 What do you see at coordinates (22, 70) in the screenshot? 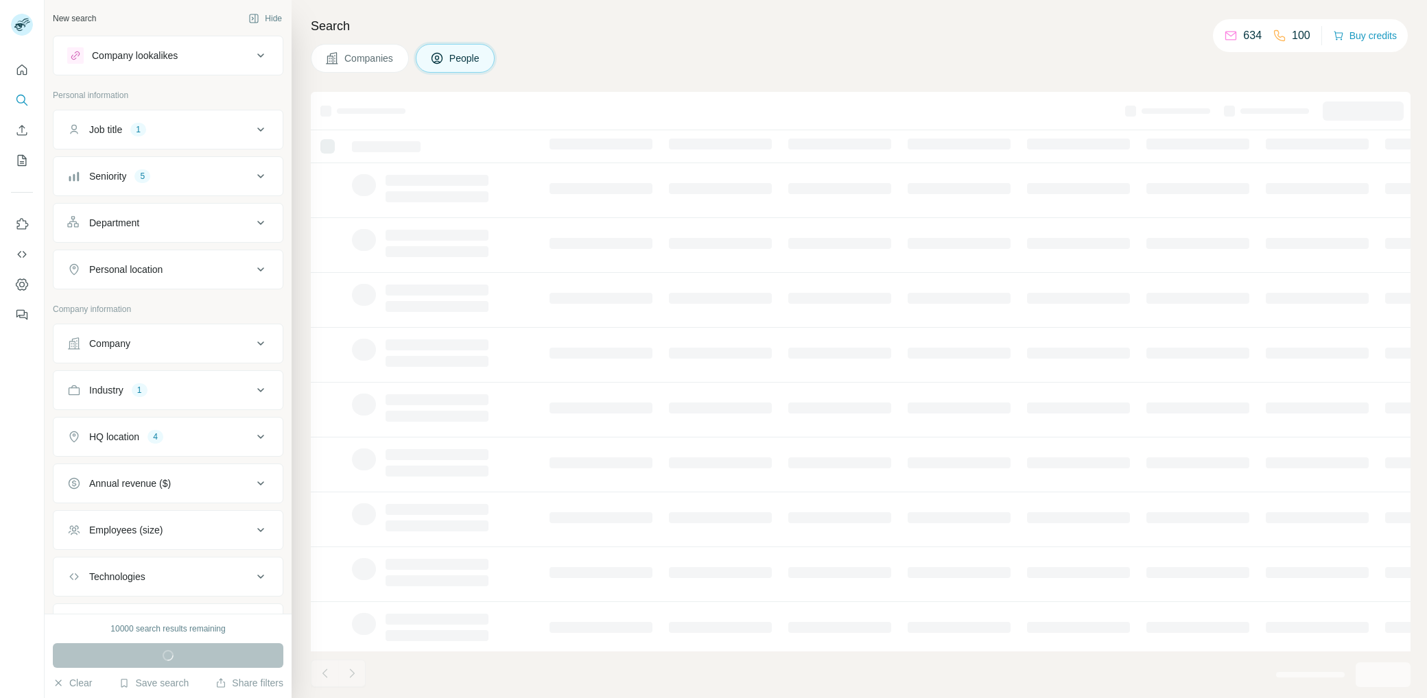
I see `button: Quick start` at bounding box center [22, 70].